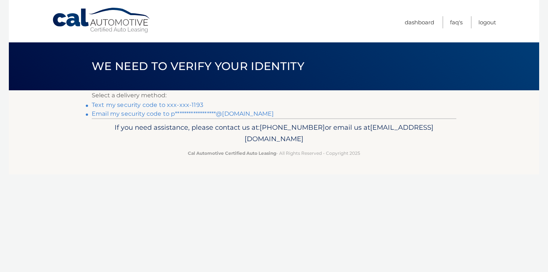 This screenshot has height=272, width=548. Describe the element at coordinates (457, 22) in the screenshot. I see `a: FAQ's` at that location.